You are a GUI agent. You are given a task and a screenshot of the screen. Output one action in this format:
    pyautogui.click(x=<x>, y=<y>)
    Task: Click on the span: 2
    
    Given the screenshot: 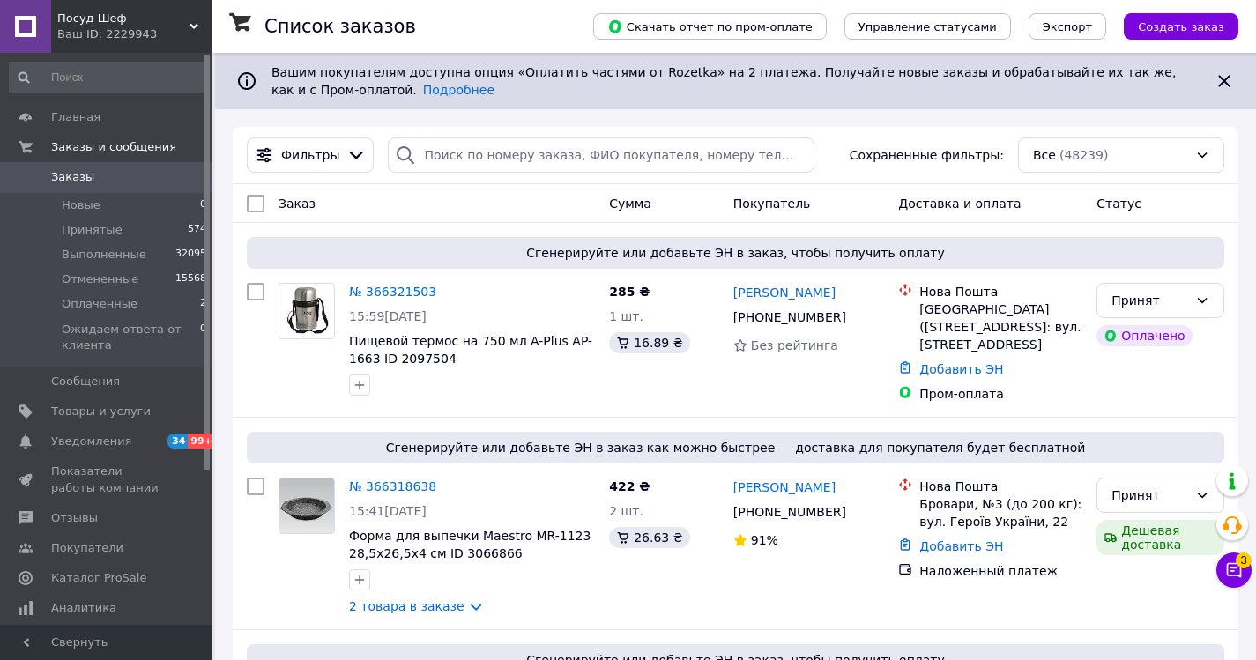 What is the action you would take?
    pyautogui.click(x=203, y=304)
    